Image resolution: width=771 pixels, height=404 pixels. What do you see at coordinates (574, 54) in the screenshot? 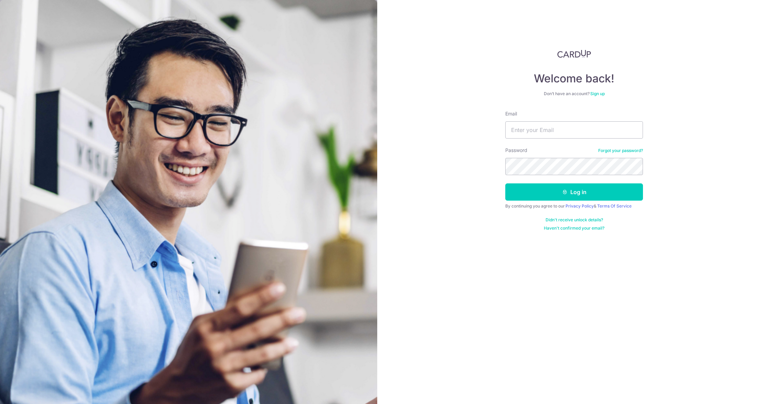
I see `img: CardUp Logo` at bounding box center [574, 54].